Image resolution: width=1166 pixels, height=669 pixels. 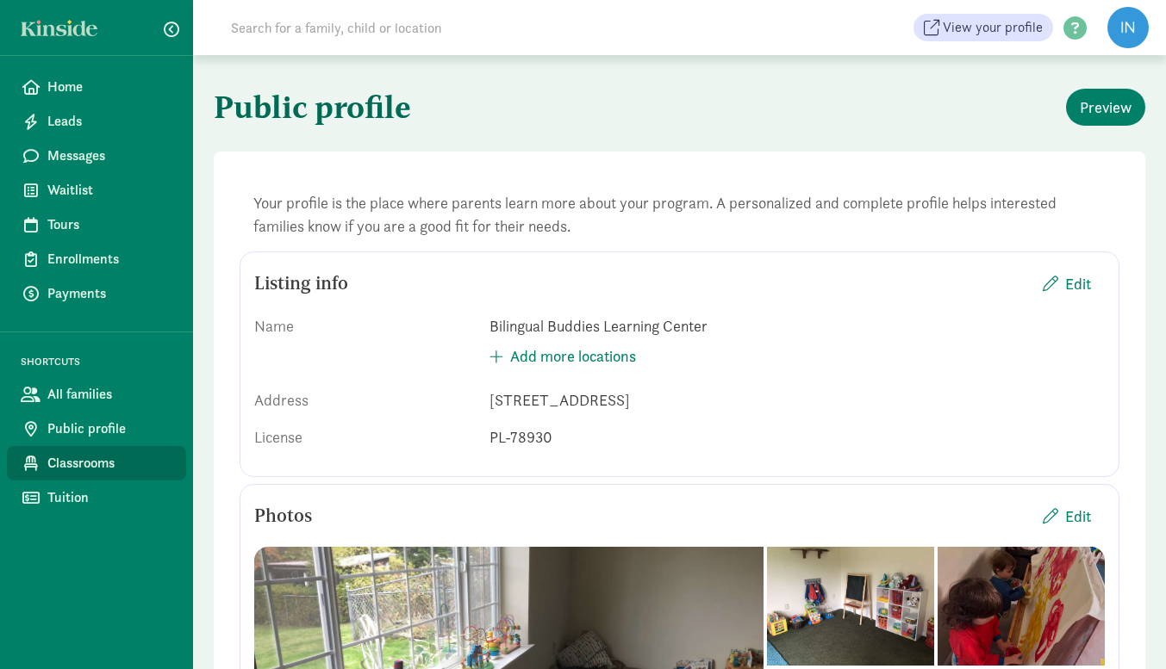 What do you see at coordinates (96, 259) in the screenshot?
I see `a: Enrollments` at bounding box center [96, 259].